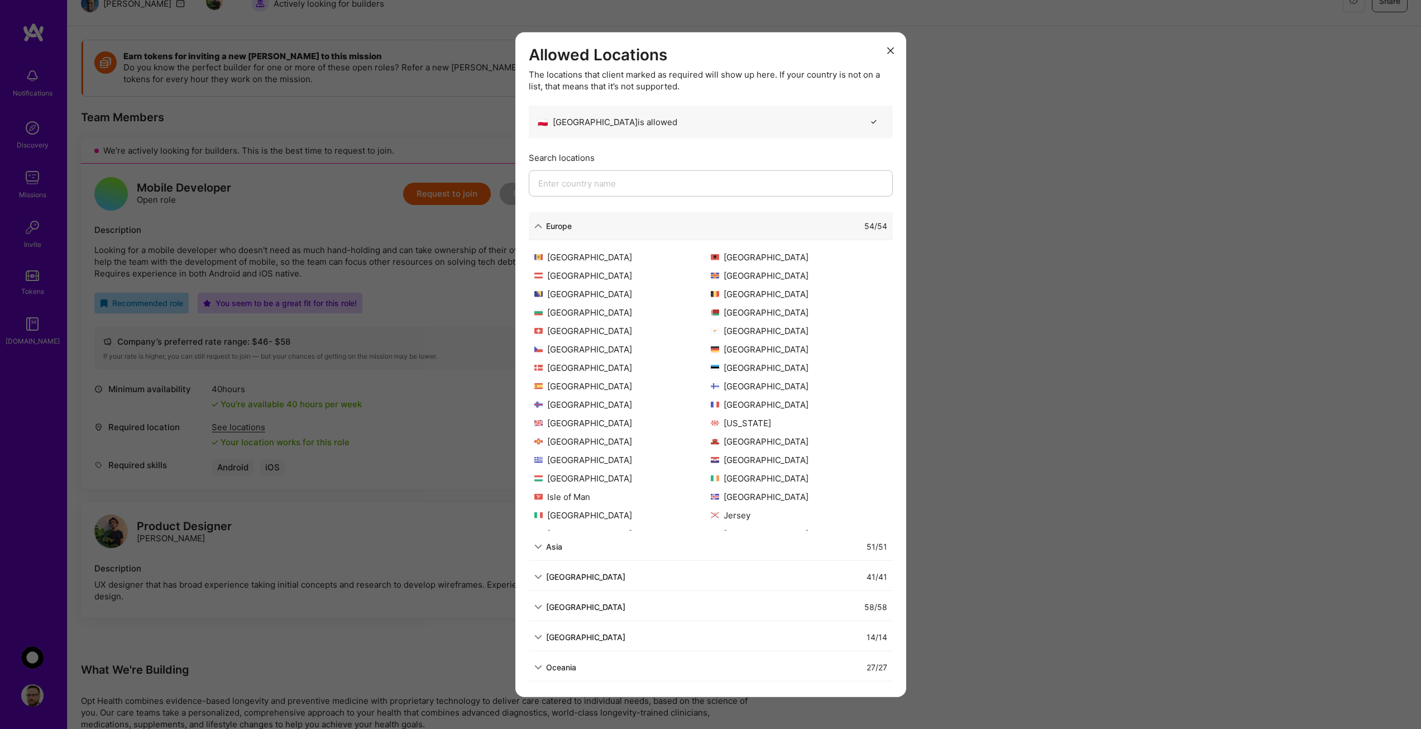  Describe the element at coordinates (538, 275) in the screenshot. I see `img: Austria` at that location.